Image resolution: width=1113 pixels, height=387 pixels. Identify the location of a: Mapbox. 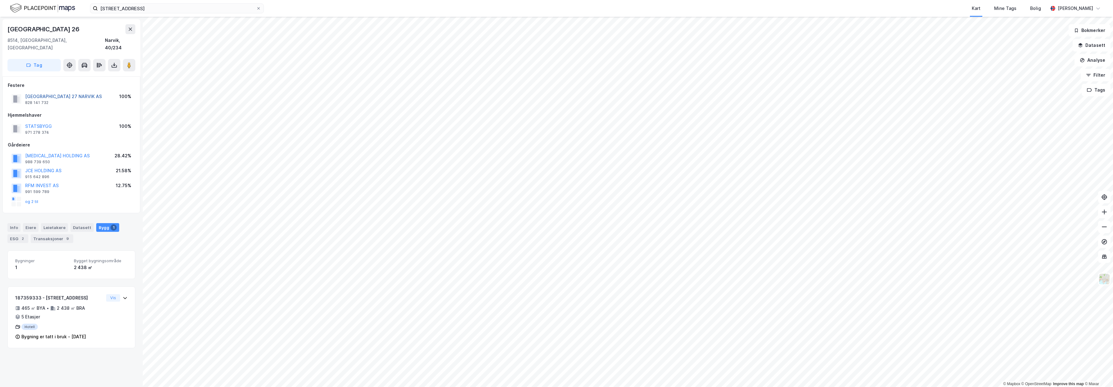
(1011, 384).